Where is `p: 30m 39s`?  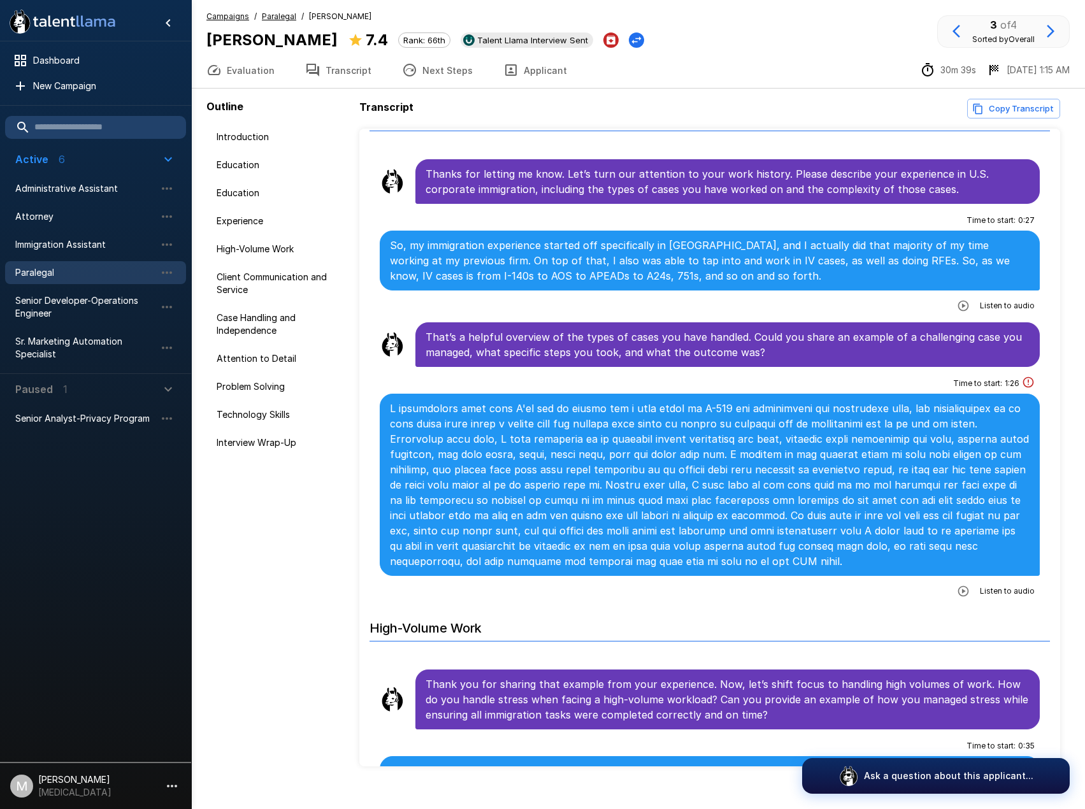 p: 30m 39s is located at coordinates (958, 70).